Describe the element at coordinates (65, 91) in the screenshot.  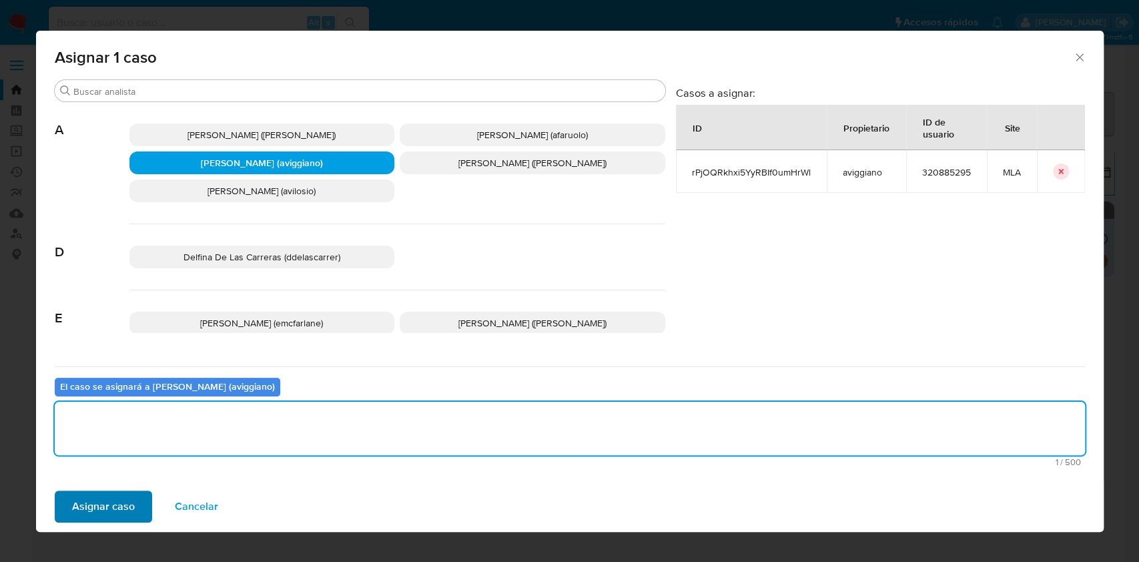
I see `button: Buscar` at that location.